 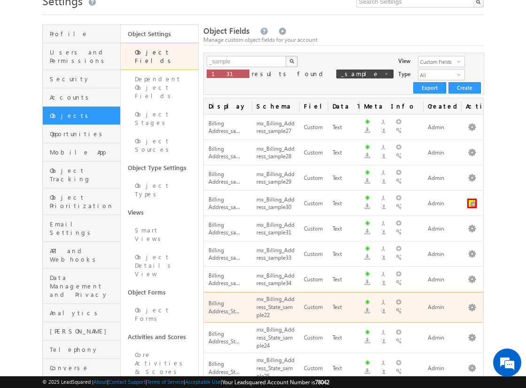 What do you see at coordinates (84, 97) in the screenshot?
I see `span: Accounts` at bounding box center [84, 97].